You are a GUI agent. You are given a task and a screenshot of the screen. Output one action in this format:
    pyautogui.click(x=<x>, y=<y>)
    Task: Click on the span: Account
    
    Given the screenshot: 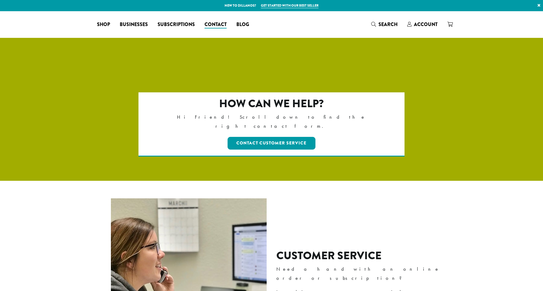 What is the action you would take?
    pyautogui.click(x=426, y=24)
    